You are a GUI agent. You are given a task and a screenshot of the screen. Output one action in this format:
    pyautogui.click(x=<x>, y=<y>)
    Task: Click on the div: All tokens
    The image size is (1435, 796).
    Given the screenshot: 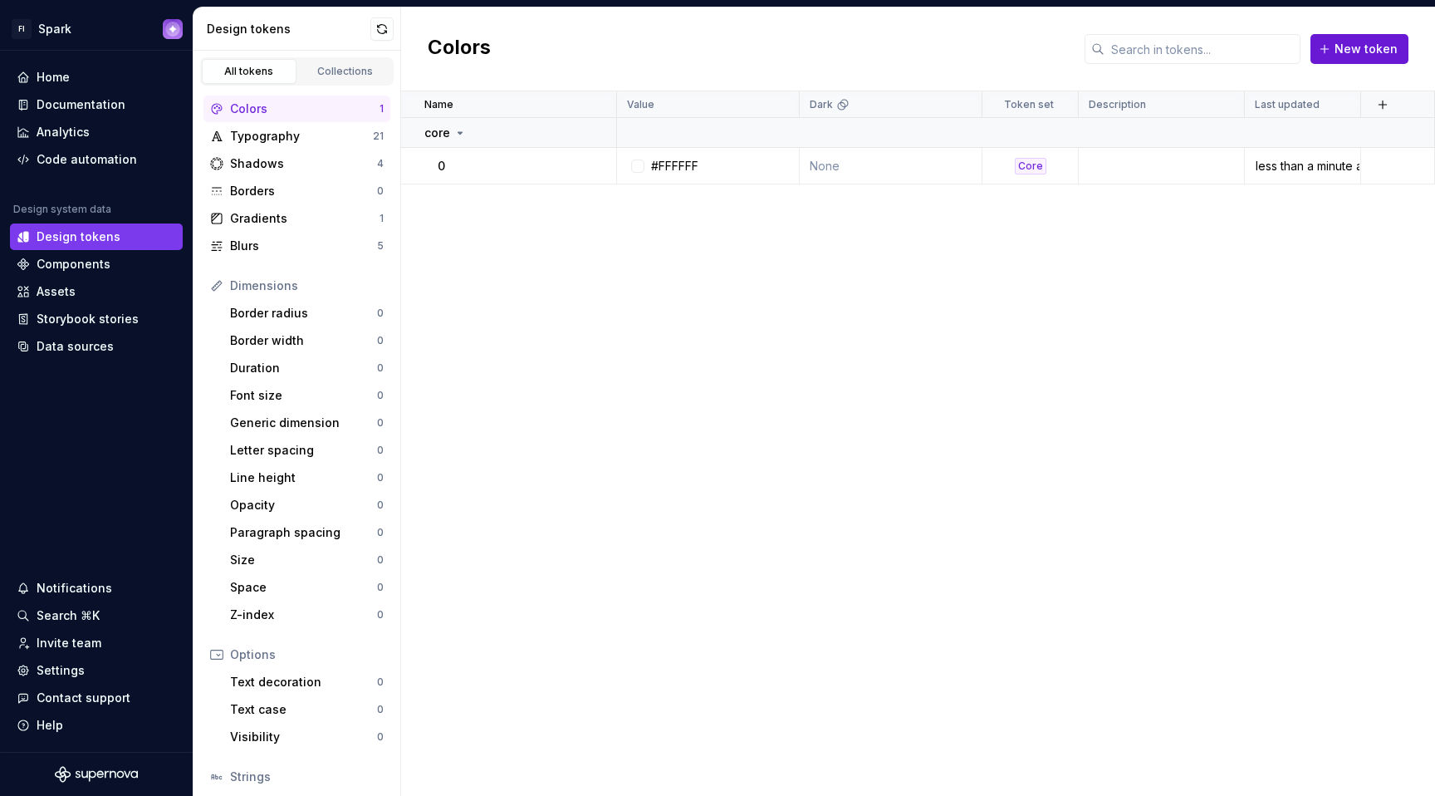 What is the action you would take?
    pyautogui.click(x=249, y=71)
    